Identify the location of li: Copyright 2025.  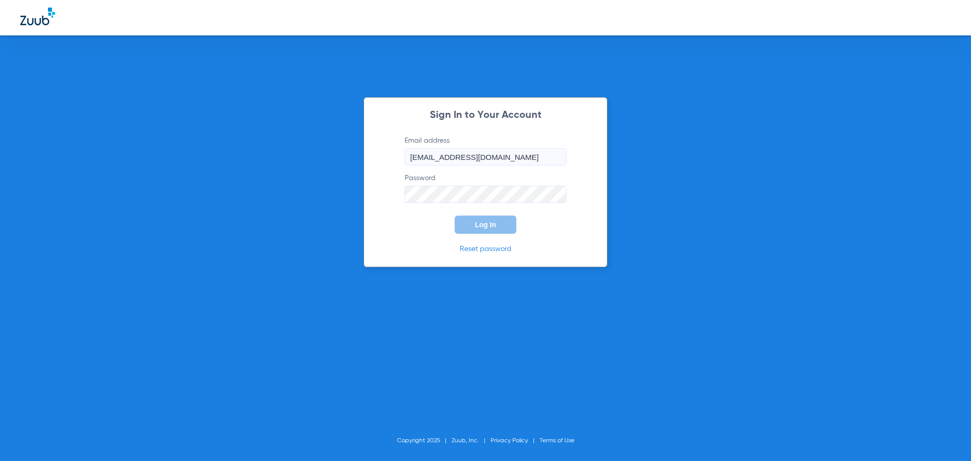
(424, 441).